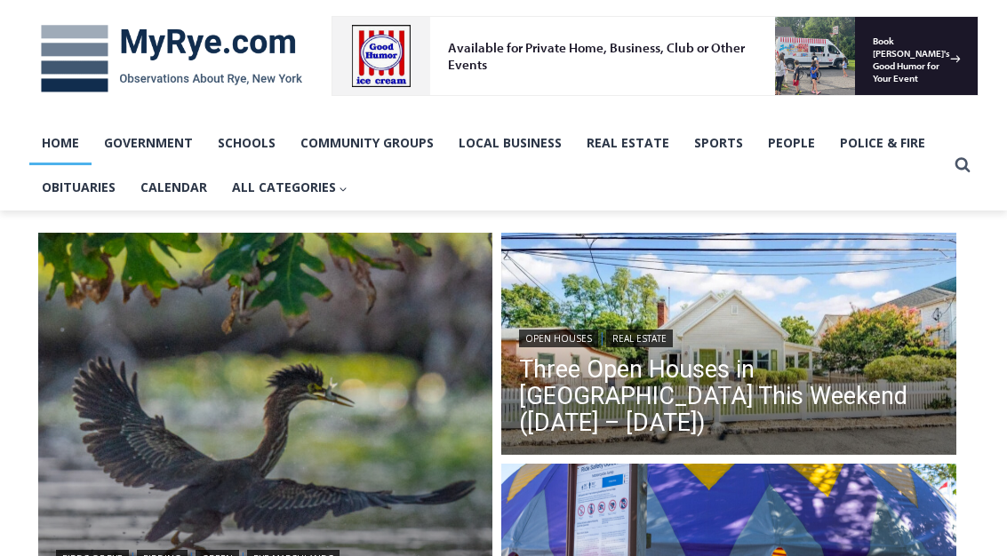 This screenshot has width=1007, height=556. I want to click on a: Community Groups, so click(367, 143).